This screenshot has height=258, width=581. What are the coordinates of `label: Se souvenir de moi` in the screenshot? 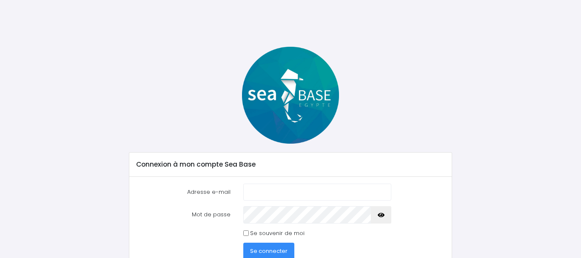 It's located at (277, 233).